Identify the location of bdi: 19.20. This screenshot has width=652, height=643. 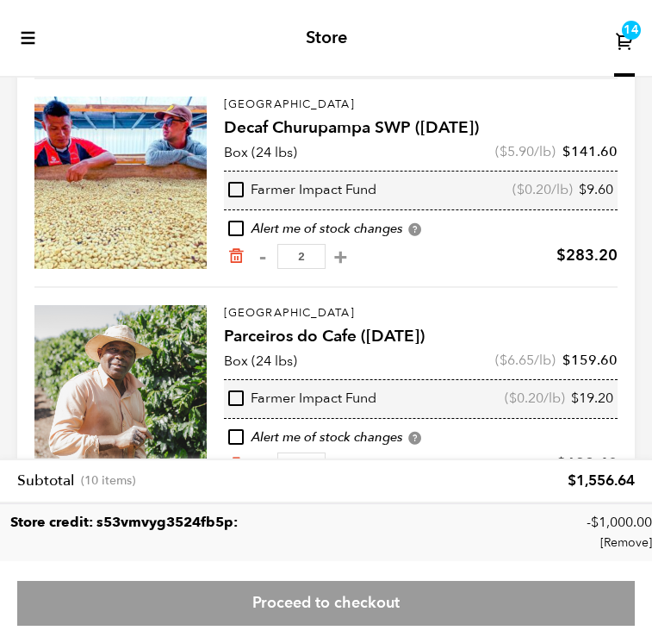
(592, 398).